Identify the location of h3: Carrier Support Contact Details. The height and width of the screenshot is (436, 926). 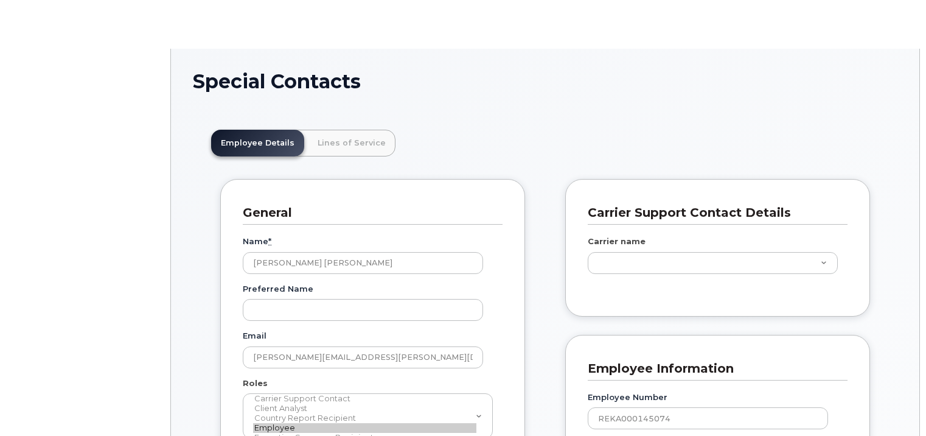
(713, 212).